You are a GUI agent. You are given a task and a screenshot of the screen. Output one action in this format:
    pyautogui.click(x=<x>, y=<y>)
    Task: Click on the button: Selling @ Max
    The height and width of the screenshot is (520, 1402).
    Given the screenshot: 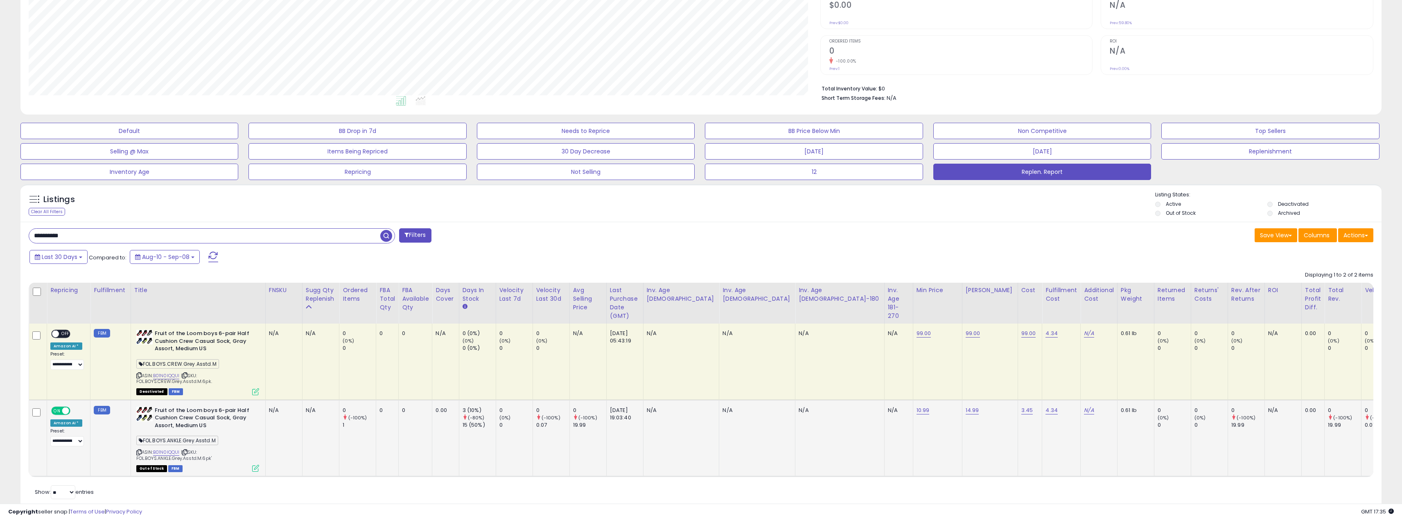 What is the action you would take?
    pyautogui.click(x=129, y=151)
    